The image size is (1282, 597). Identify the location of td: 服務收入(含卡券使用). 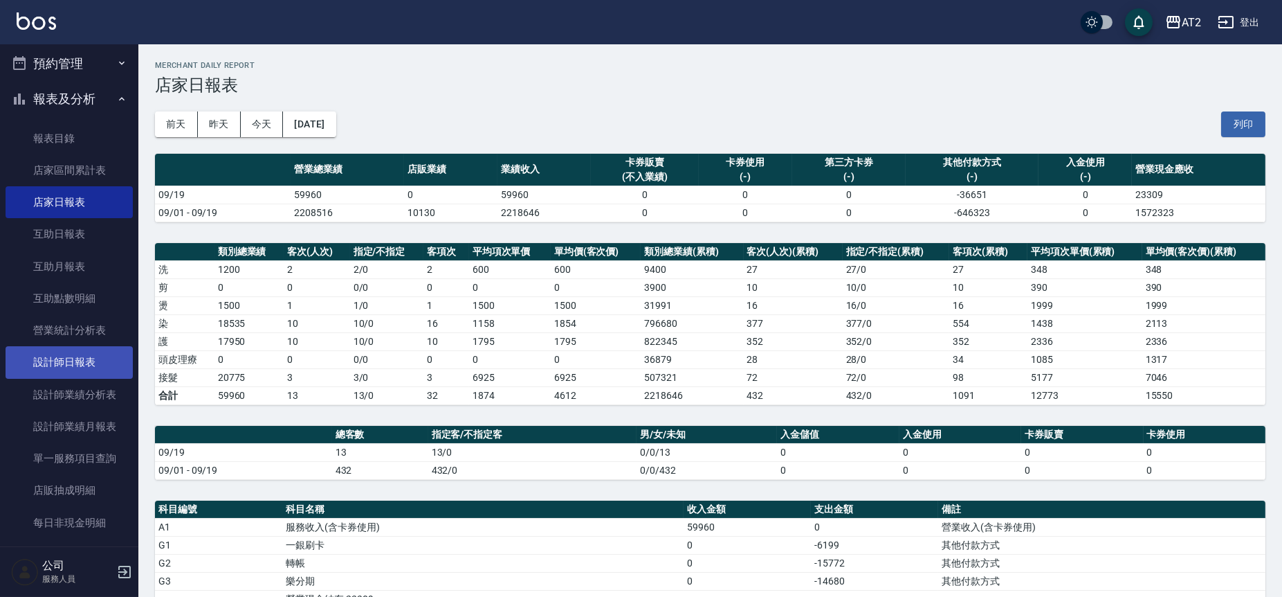
(483, 527).